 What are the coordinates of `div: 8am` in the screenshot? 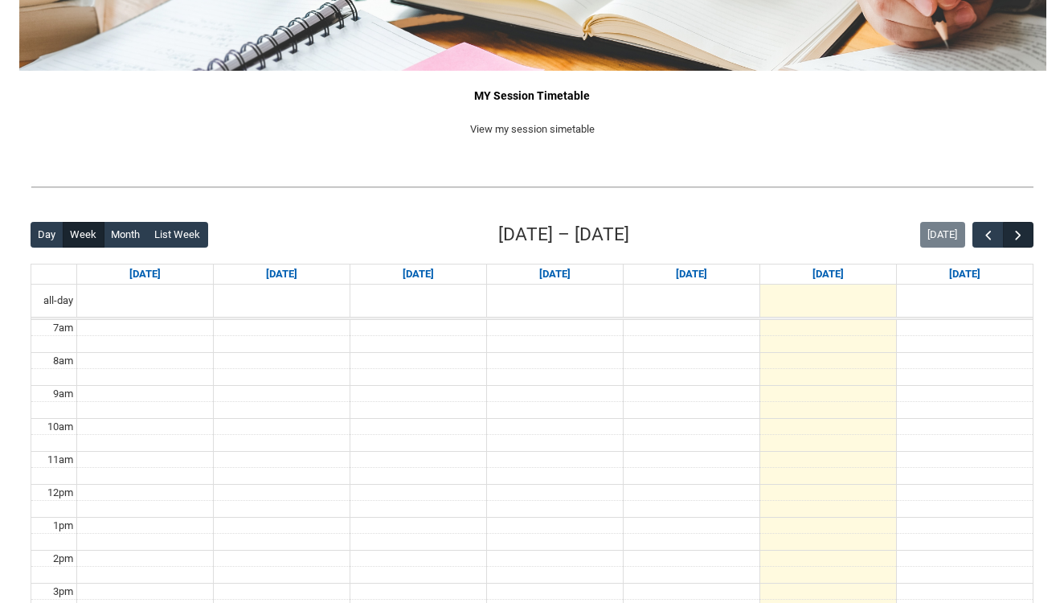 It's located at (63, 361).